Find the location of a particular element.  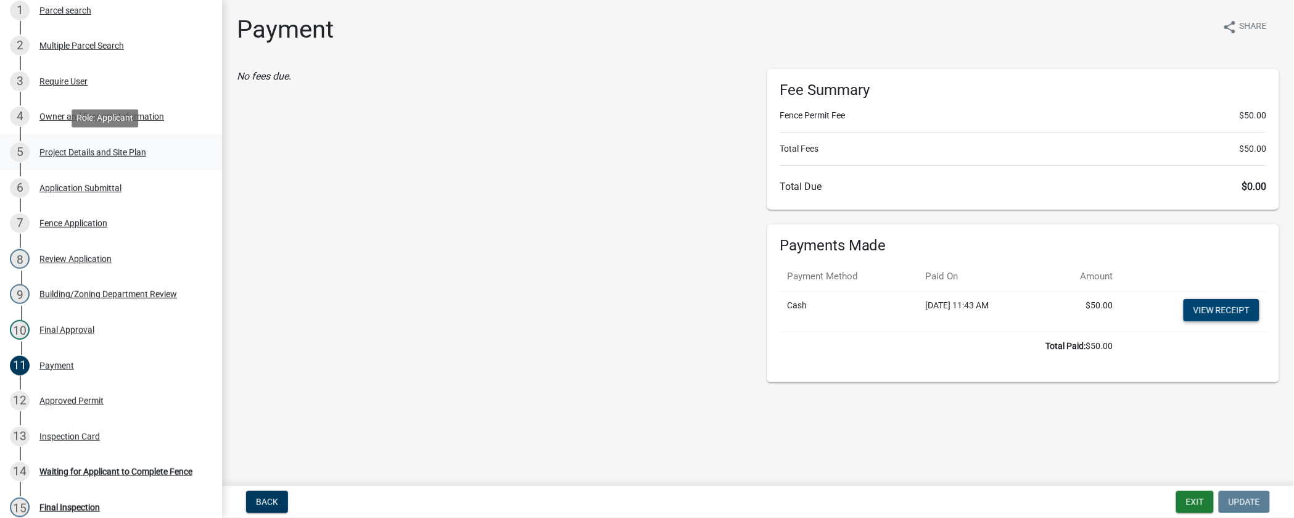

div: 7 is located at coordinates (20, 223).